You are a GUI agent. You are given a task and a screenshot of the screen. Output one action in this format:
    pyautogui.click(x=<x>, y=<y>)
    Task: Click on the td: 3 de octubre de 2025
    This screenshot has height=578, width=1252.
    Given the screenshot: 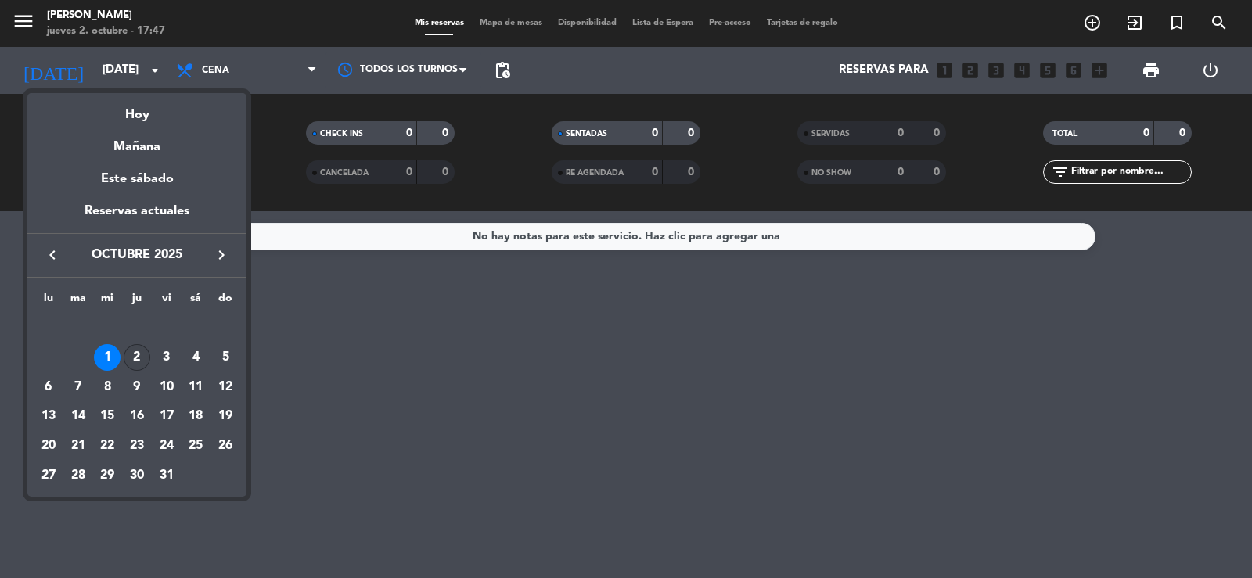 What is the action you would take?
    pyautogui.click(x=167, y=358)
    